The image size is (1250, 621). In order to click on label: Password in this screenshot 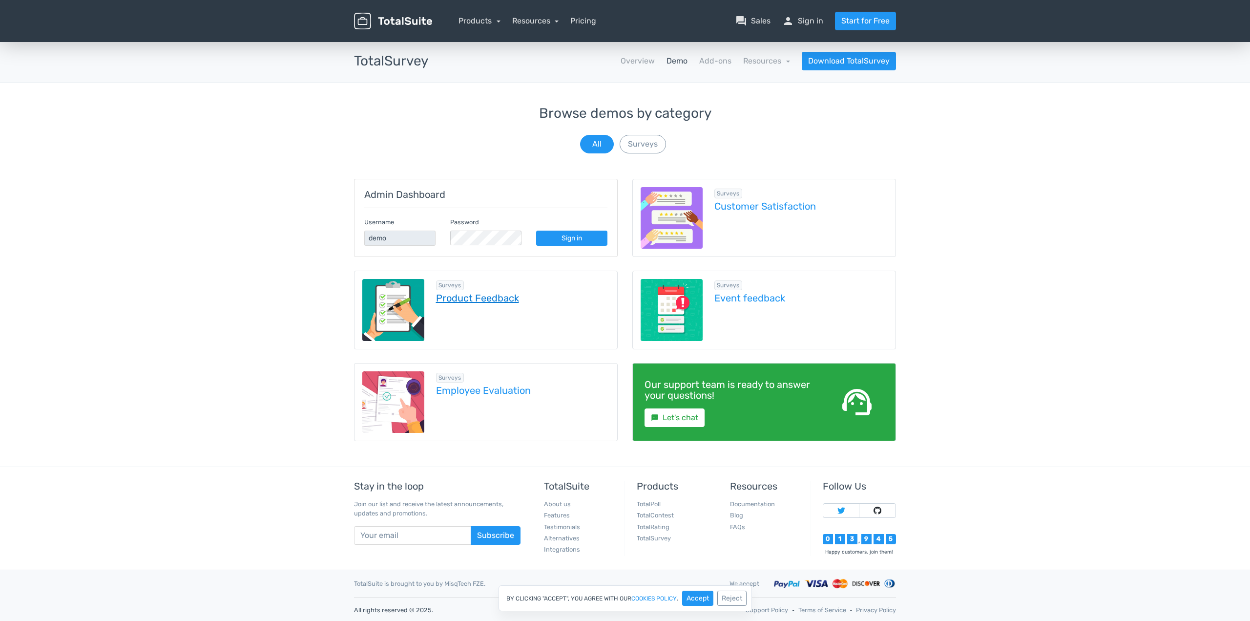, I will do `click(464, 222)`.